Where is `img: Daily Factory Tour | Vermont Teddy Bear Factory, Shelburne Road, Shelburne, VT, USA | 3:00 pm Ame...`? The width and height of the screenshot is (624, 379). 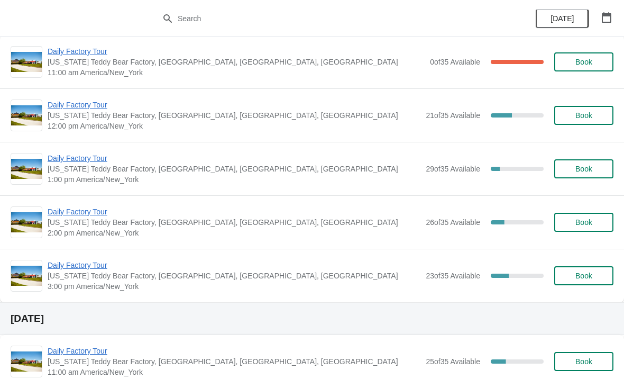
img: Daily Factory Tour | Vermont Teddy Bear Factory, Shelburne Road, Shelburne, VT, USA | 3:00 pm Ame... is located at coordinates (26, 276).